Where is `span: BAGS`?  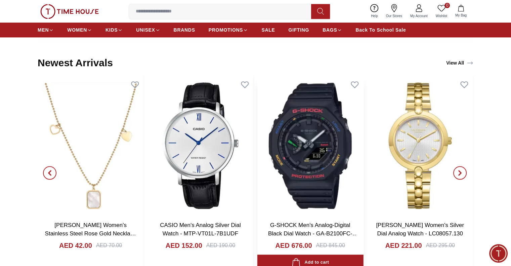 span: BAGS is located at coordinates (330, 30).